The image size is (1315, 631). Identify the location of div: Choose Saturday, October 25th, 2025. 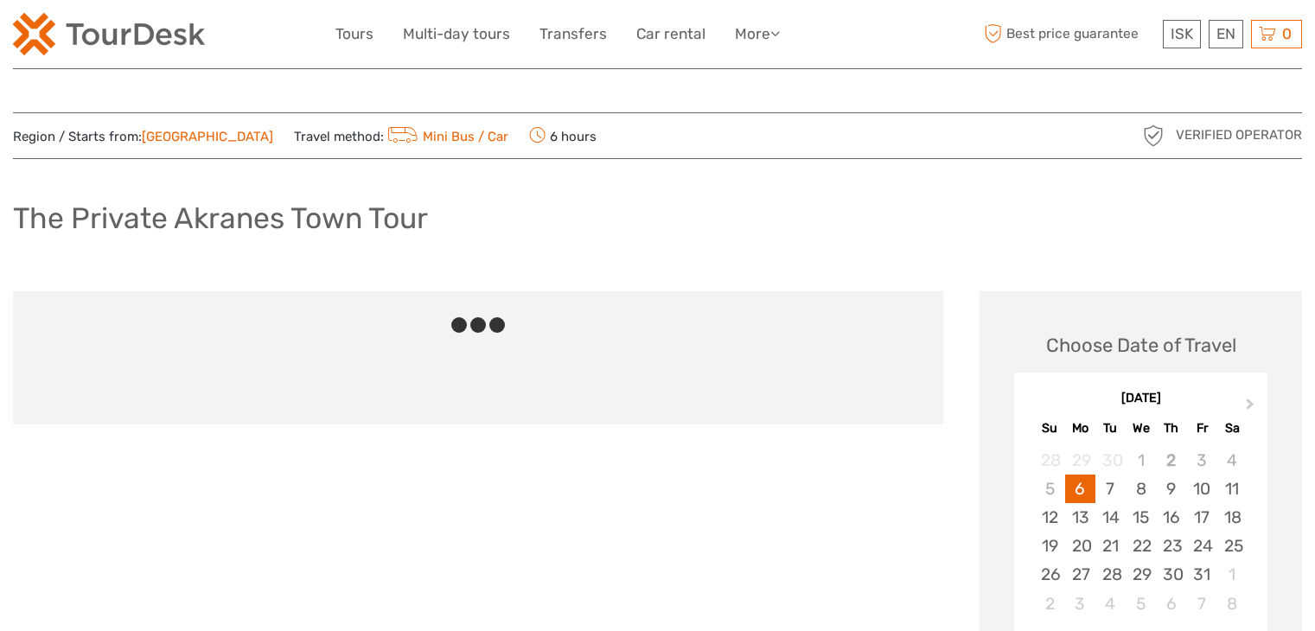
(1232, 546).